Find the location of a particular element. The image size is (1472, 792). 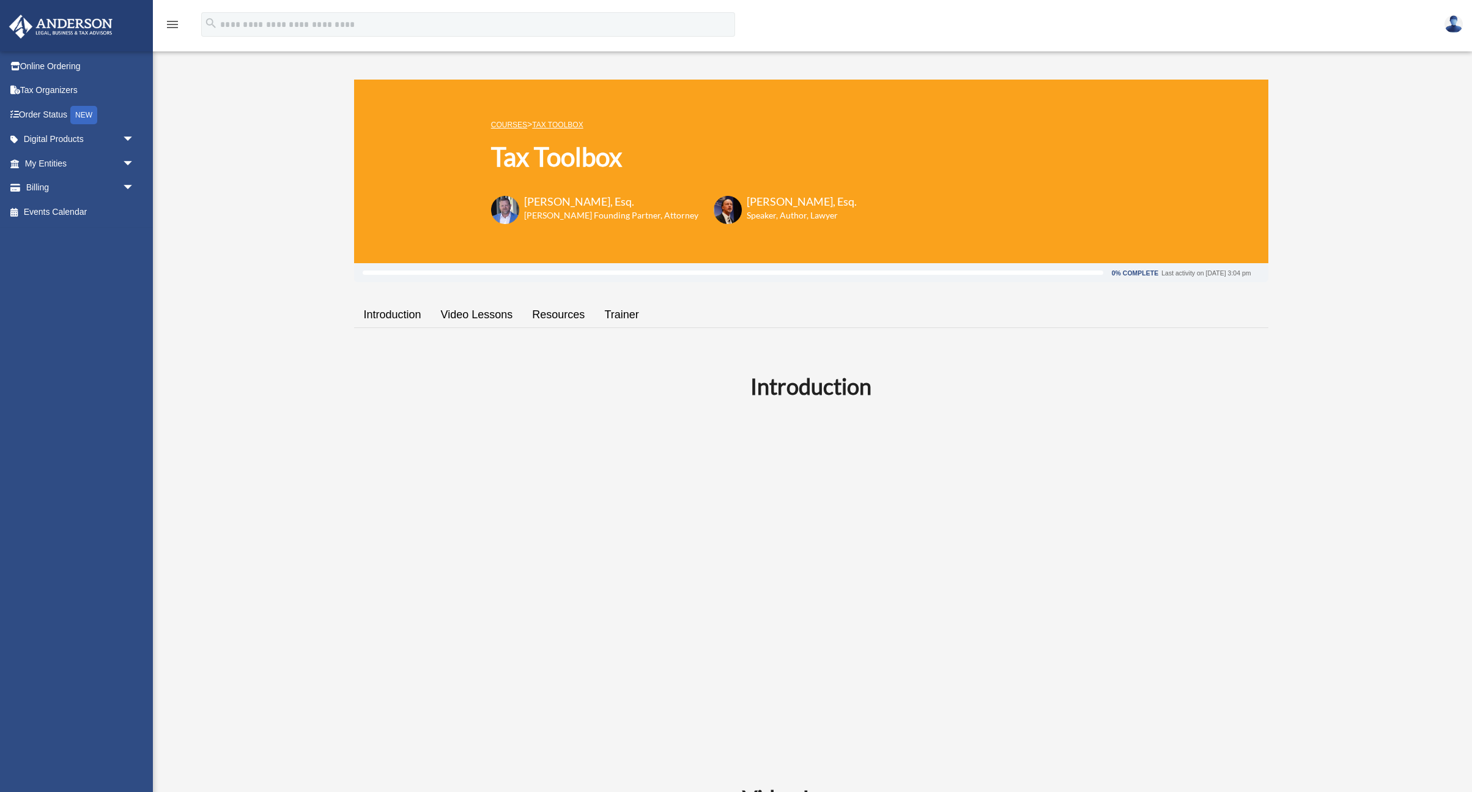

a: Tax Toolbox is located at coordinates (557, 125).